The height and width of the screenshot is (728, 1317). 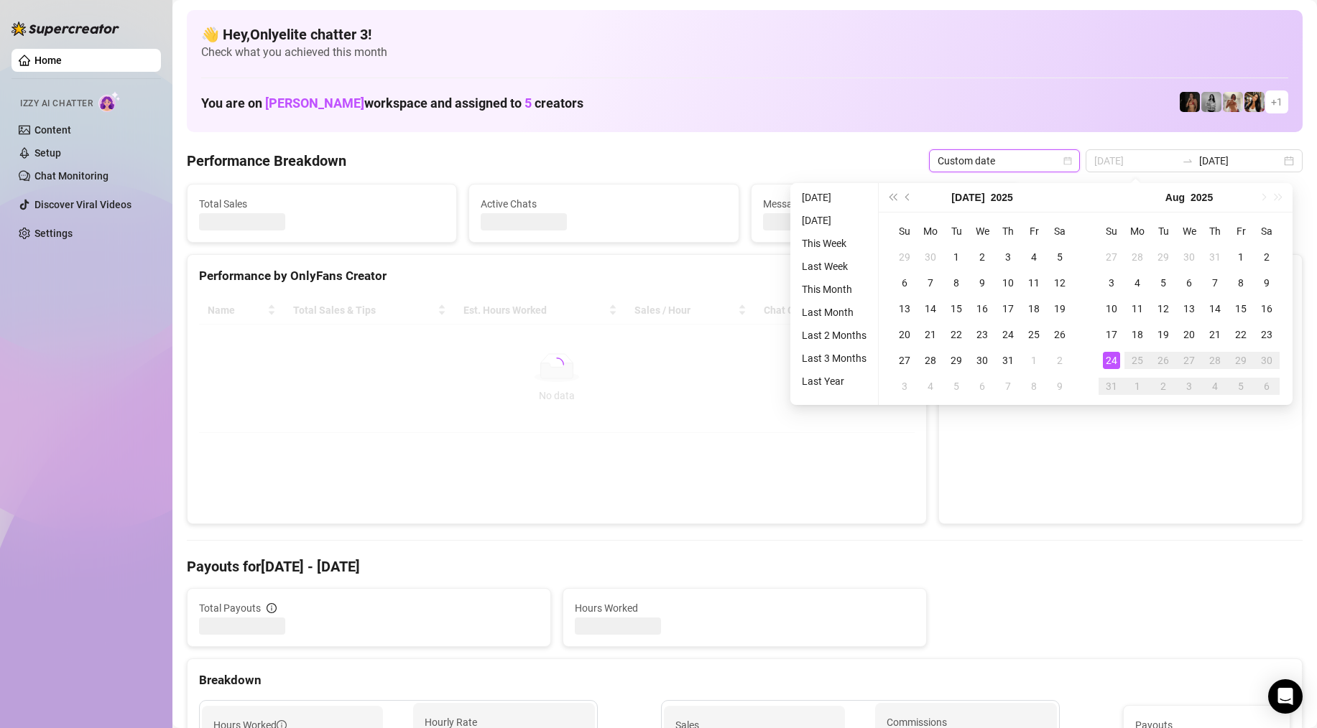 I want to click on td: 2025-07-31, so click(x=1008, y=361).